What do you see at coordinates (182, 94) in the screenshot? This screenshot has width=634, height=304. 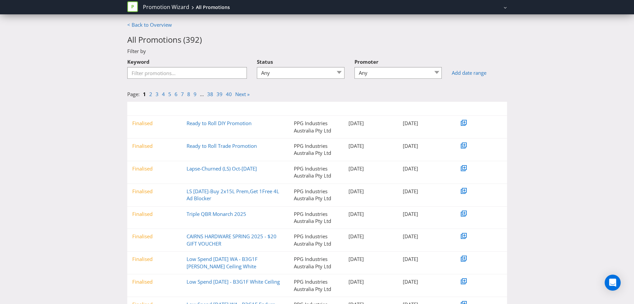 I see `a: 7` at bounding box center [182, 94].